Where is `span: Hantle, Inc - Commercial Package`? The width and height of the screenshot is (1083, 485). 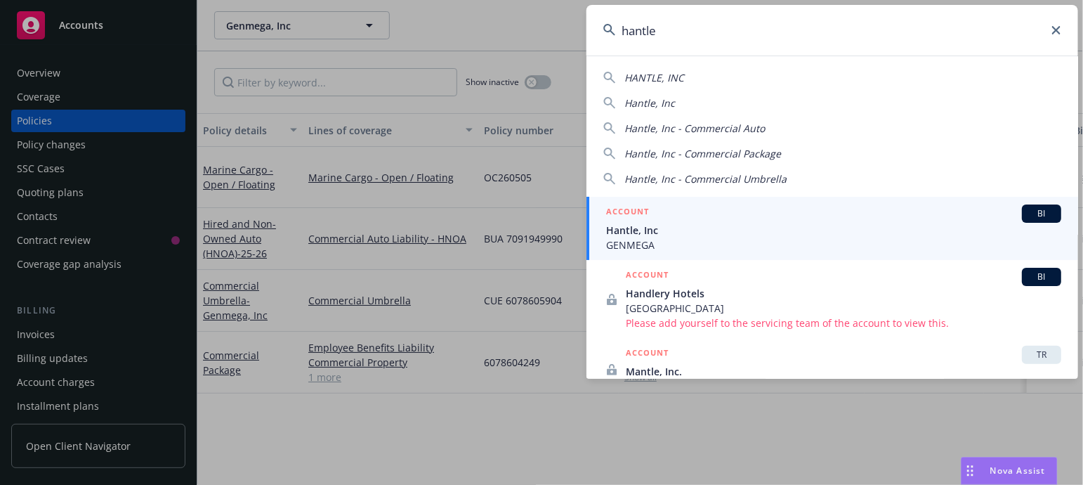 span: Hantle, Inc - Commercial Package is located at coordinates (703, 153).